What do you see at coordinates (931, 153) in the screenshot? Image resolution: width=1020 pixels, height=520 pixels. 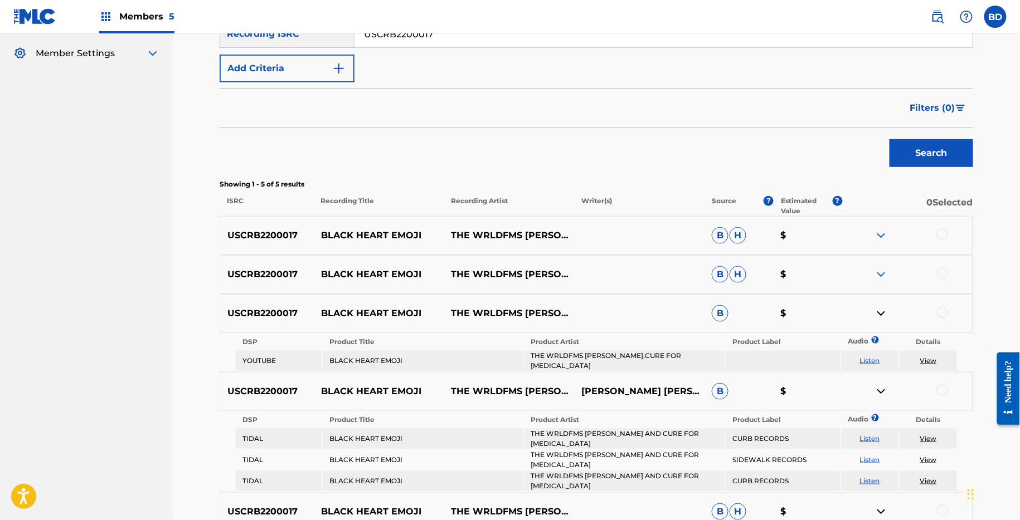 I see `button: Search` at bounding box center [931, 153].